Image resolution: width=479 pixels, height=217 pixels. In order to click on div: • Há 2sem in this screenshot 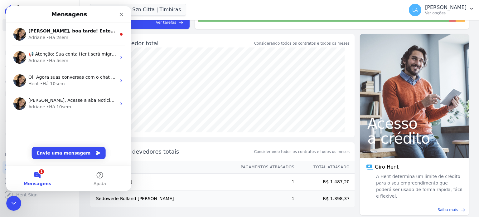, I will do `click(51, 31)`.